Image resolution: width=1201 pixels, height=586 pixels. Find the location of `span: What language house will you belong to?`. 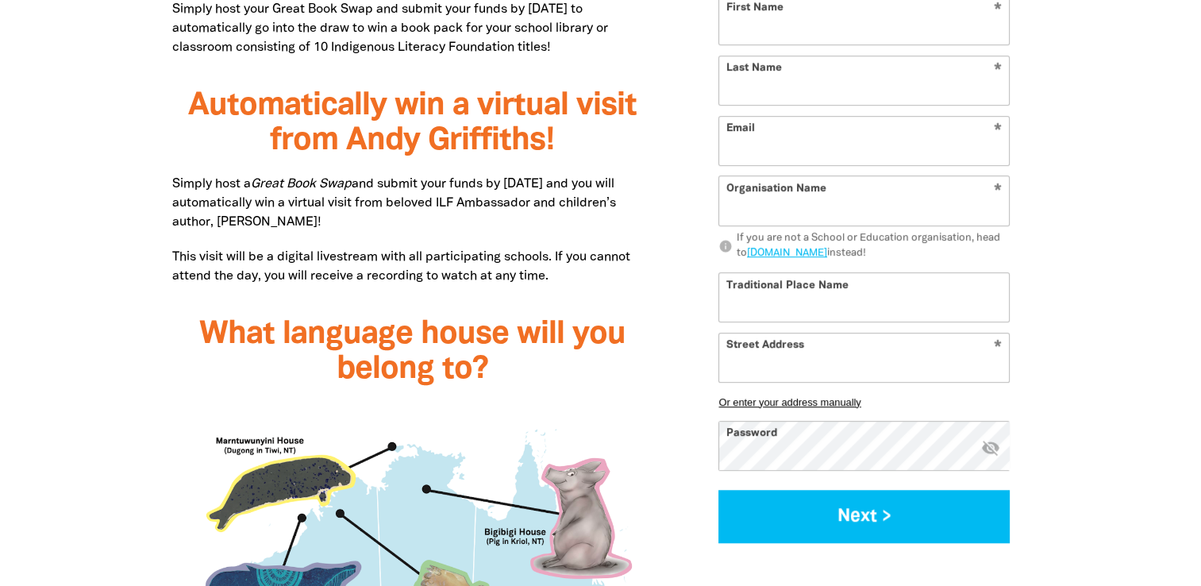

span: What language house will you belong to? is located at coordinates (411, 352).